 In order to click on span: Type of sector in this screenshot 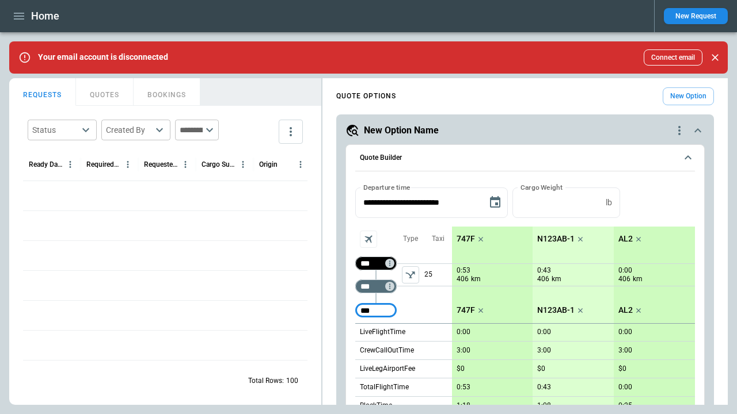, I will do `click(410, 275)`.